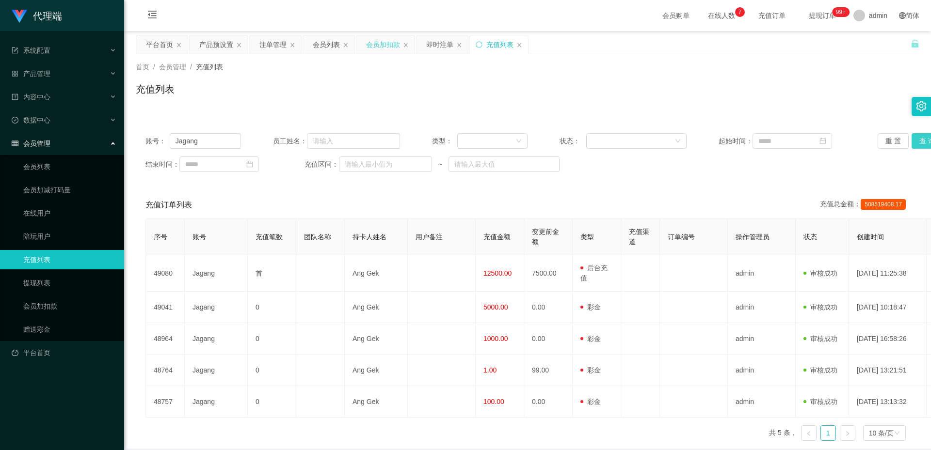  Describe the element at coordinates (64, 353) in the screenshot. I see `a: 图标: dashboard平台首页` at that location.